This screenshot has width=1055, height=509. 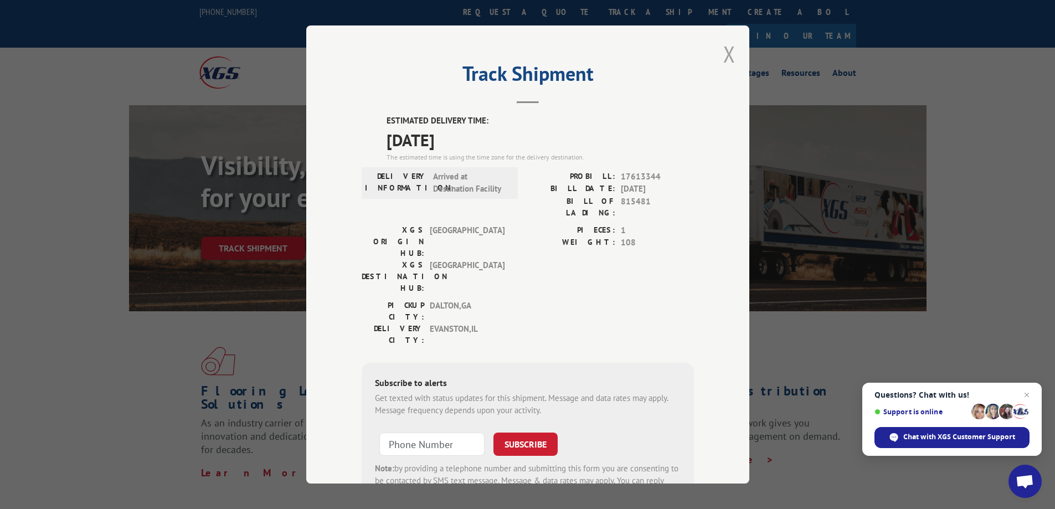 I want to click on span: Questions? Chat with us!, so click(x=952, y=395).